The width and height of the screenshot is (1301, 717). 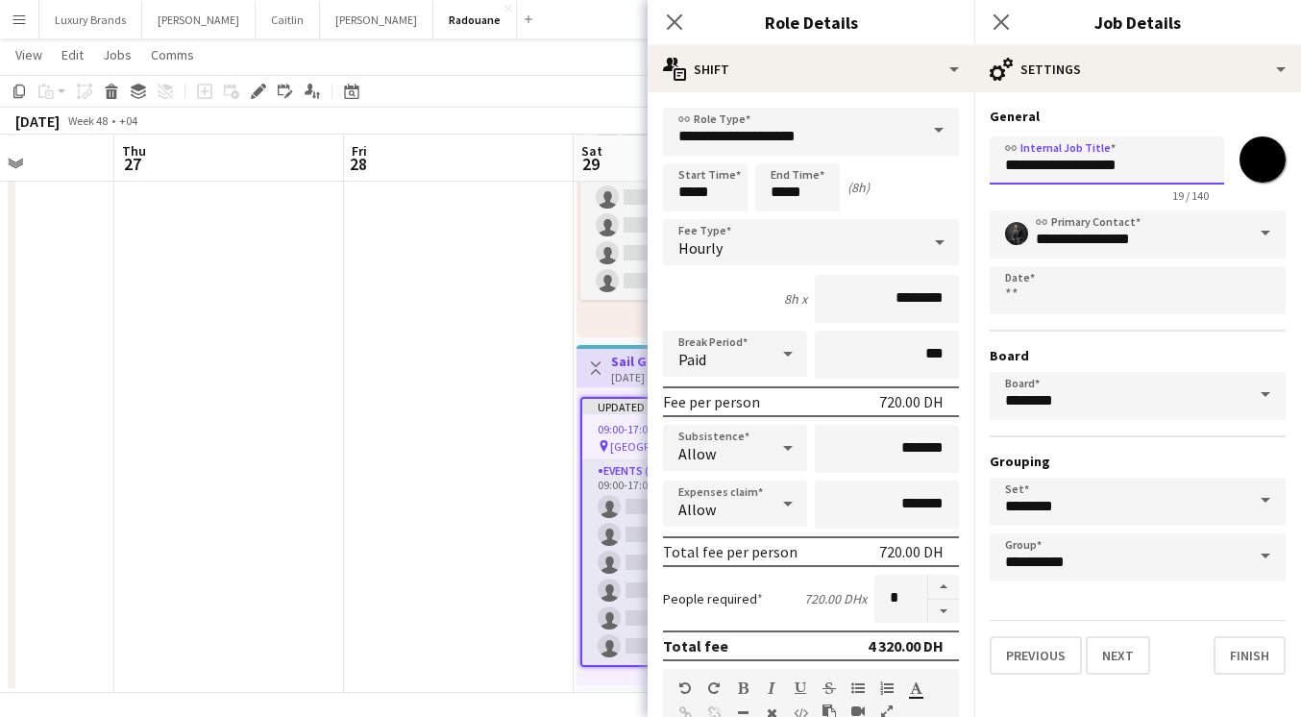 I want to click on div: 720.00 DH x, so click(x=835, y=599).